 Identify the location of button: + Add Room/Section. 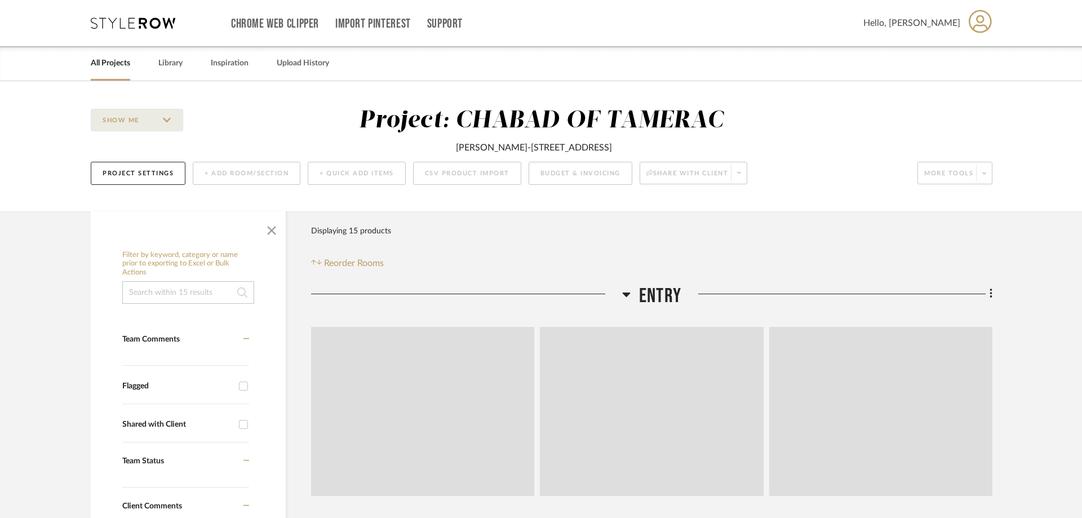
(246, 173).